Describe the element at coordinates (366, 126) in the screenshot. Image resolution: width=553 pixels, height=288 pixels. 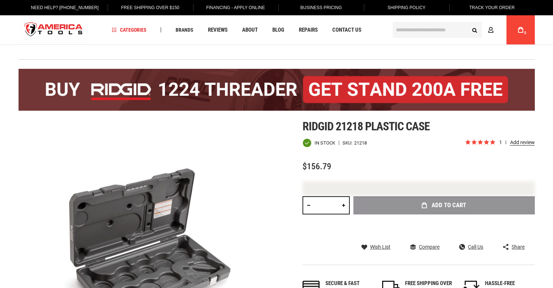
I see `span: Ridgid 21218 plastic case` at that location.